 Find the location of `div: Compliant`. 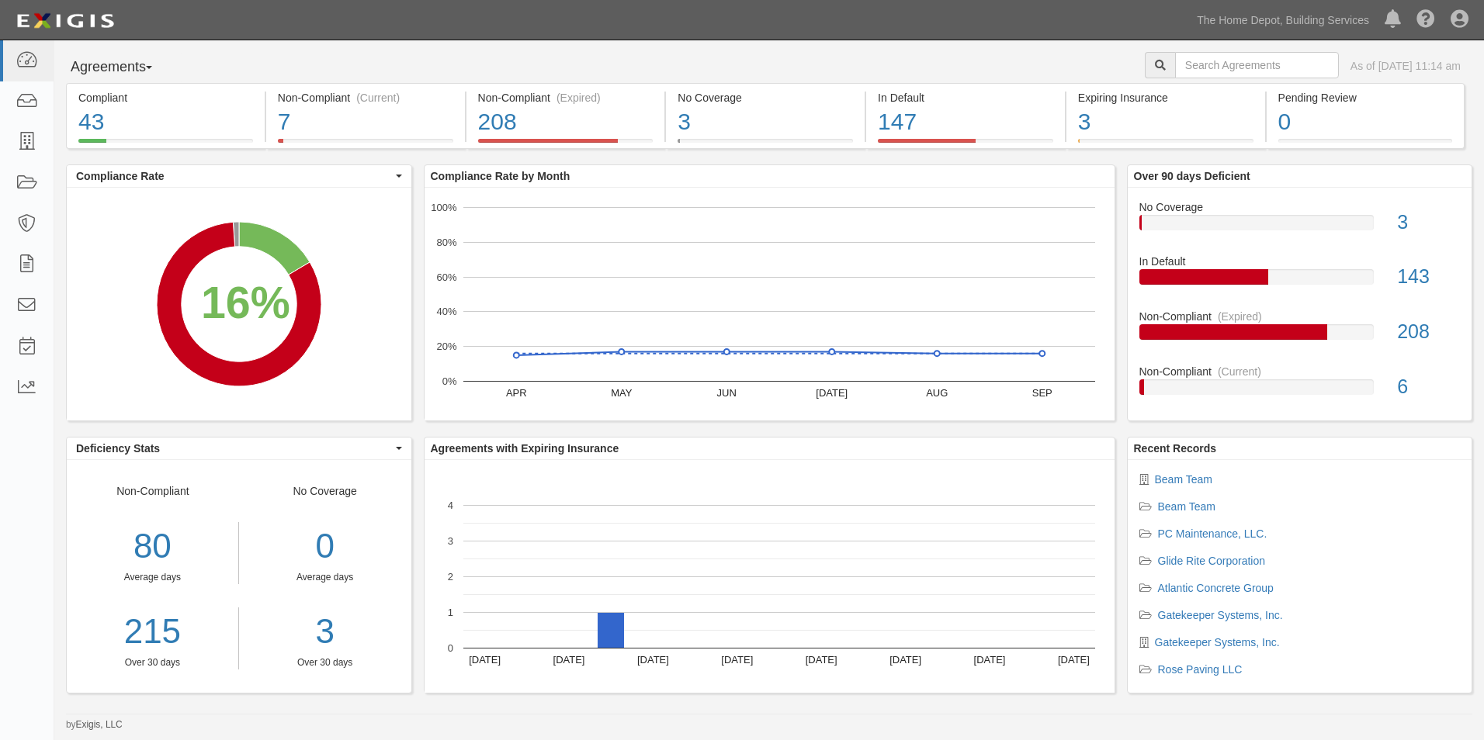

div: Compliant is located at coordinates (165, 98).